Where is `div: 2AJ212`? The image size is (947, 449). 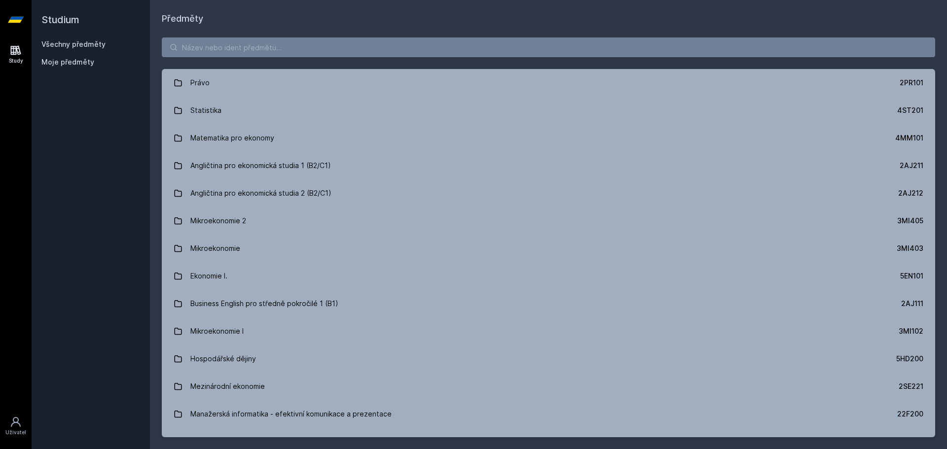 div: 2AJ212 is located at coordinates (910, 193).